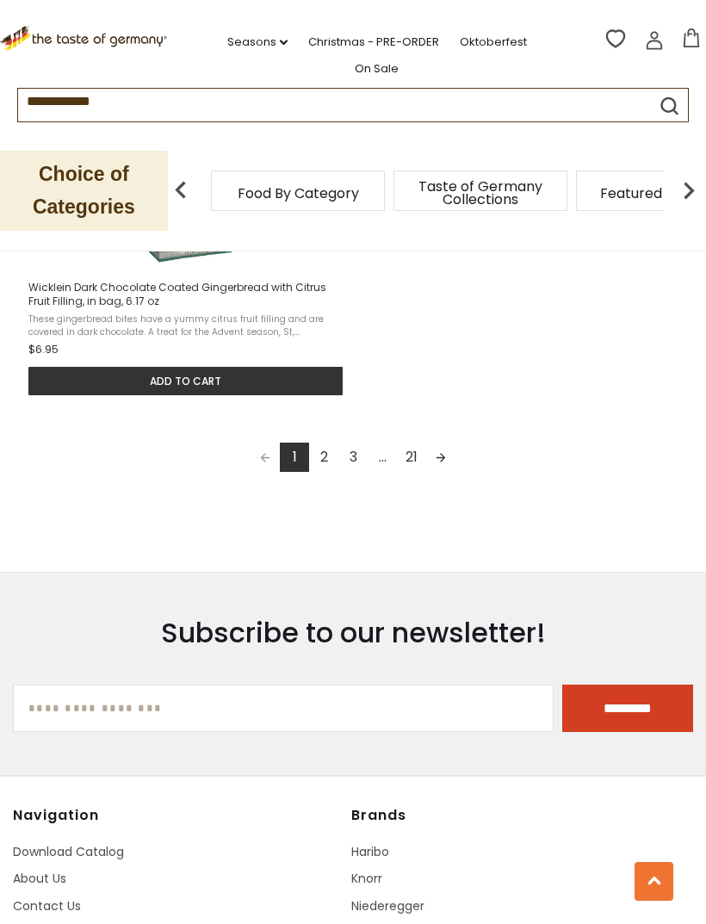 Image resolution: width=706 pixels, height=924 pixels. I want to click on span: Food By Category, so click(298, 193).